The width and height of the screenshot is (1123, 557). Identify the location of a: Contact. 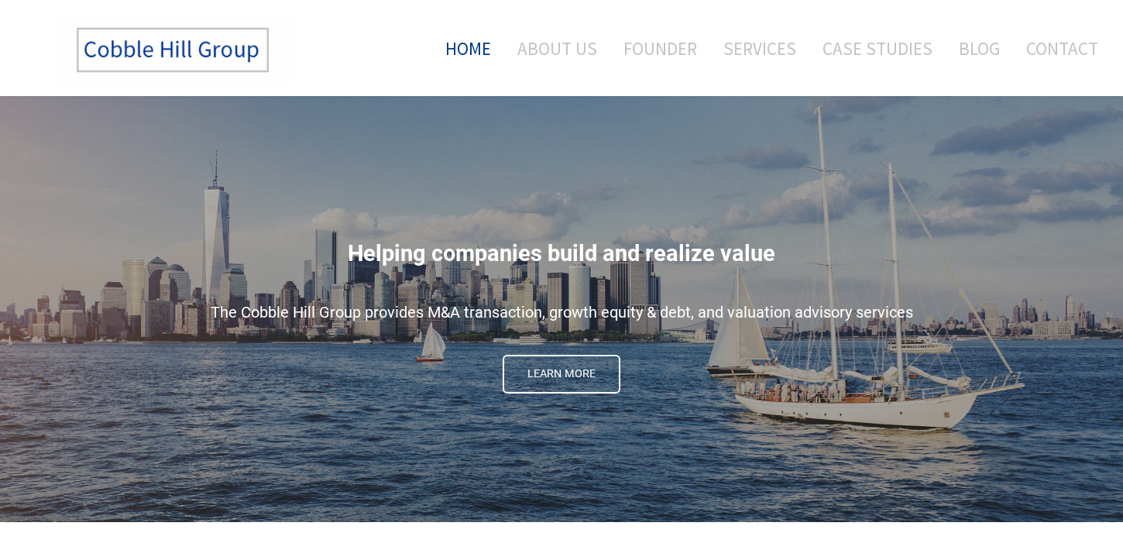
(1057, 48).